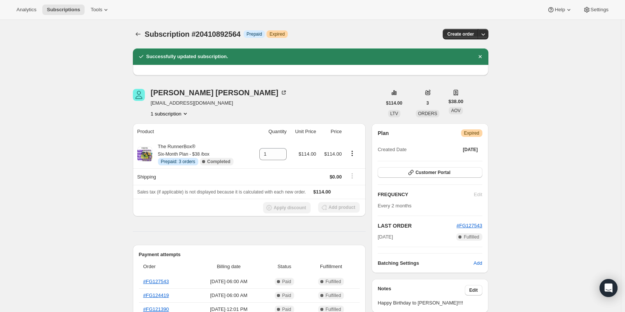 The width and height of the screenshot is (625, 312). I want to click on span: Billing date, so click(229, 266).